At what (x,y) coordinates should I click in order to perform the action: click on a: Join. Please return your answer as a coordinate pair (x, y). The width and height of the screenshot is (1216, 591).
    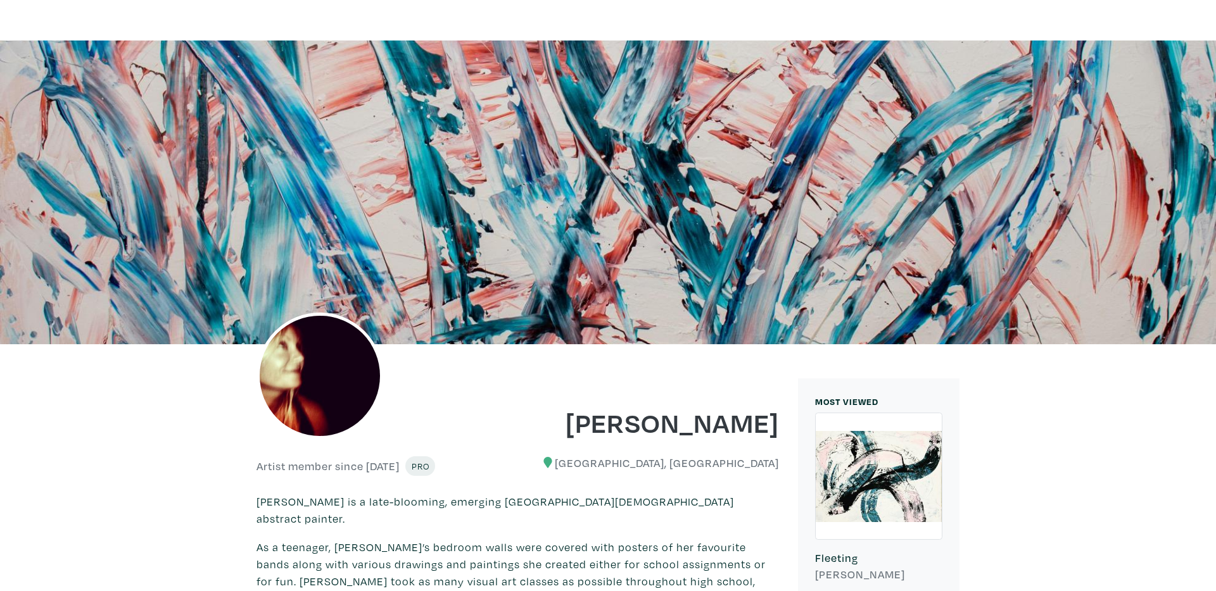
    Looking at the image, I should click on (1181, 20).